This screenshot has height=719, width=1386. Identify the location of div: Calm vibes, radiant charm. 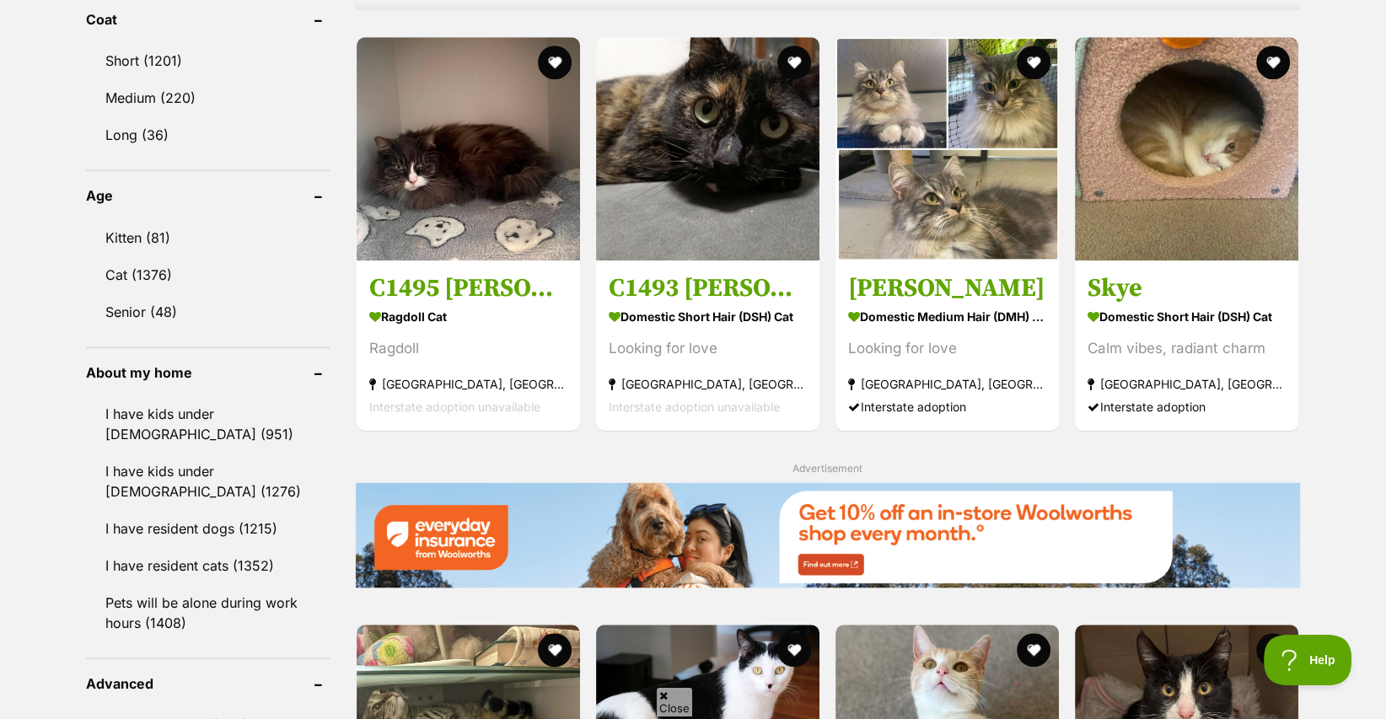
(1186, 349).